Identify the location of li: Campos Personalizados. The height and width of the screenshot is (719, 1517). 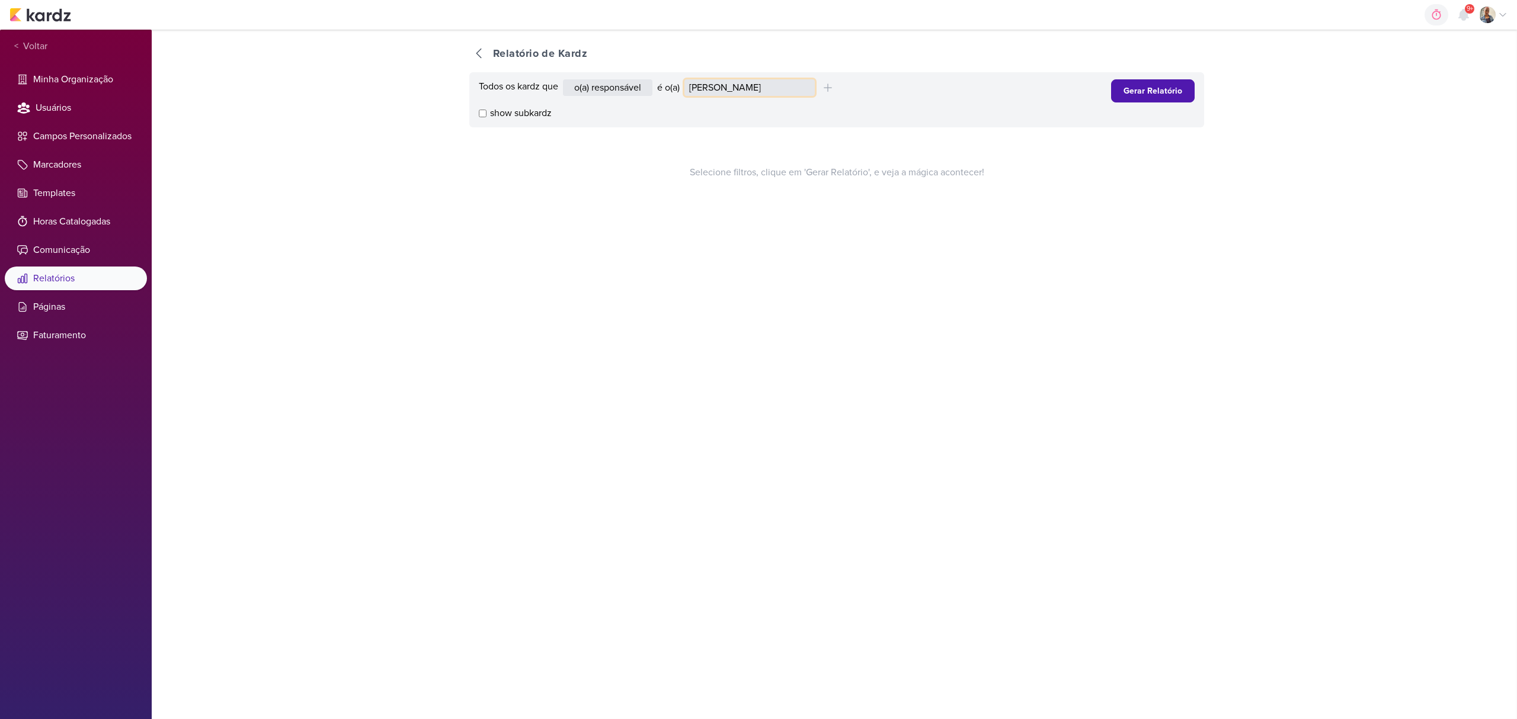
(76, 136).